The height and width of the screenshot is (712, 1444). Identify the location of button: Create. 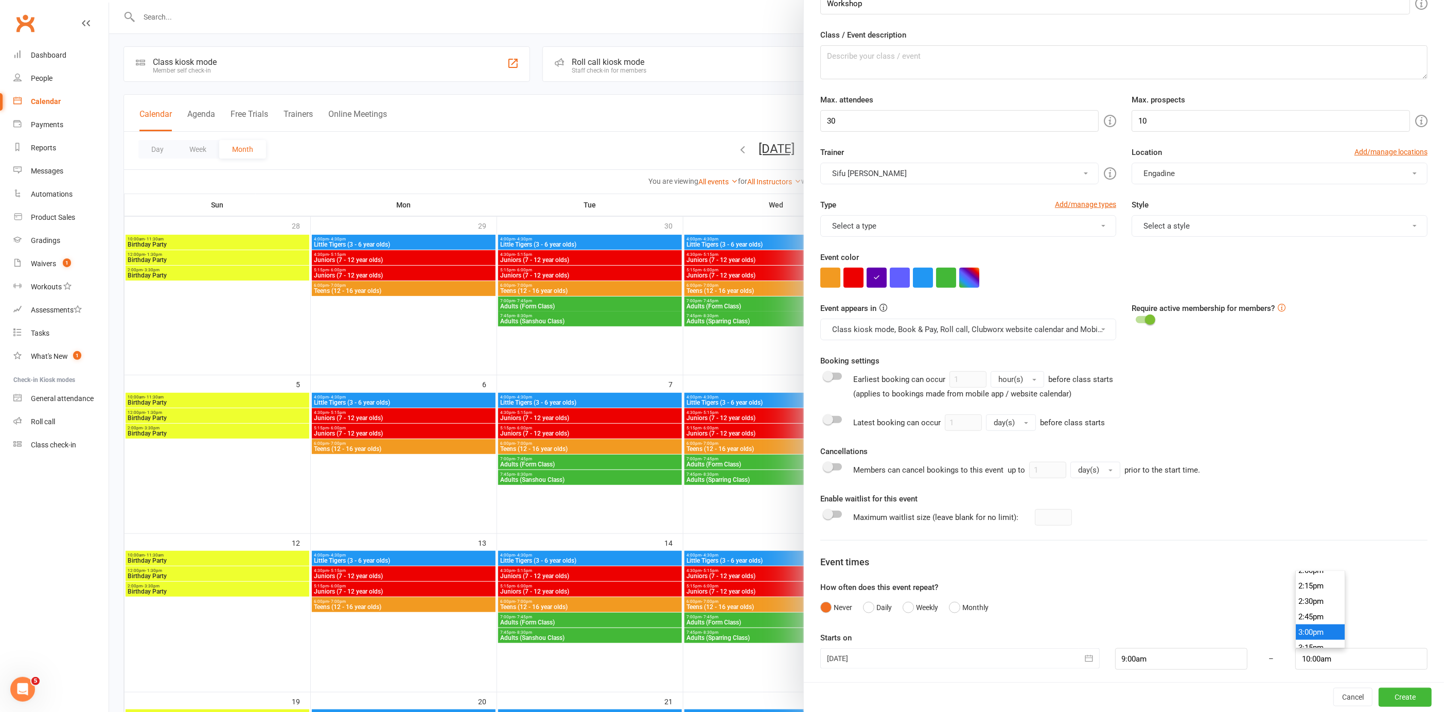
(1405, 697).